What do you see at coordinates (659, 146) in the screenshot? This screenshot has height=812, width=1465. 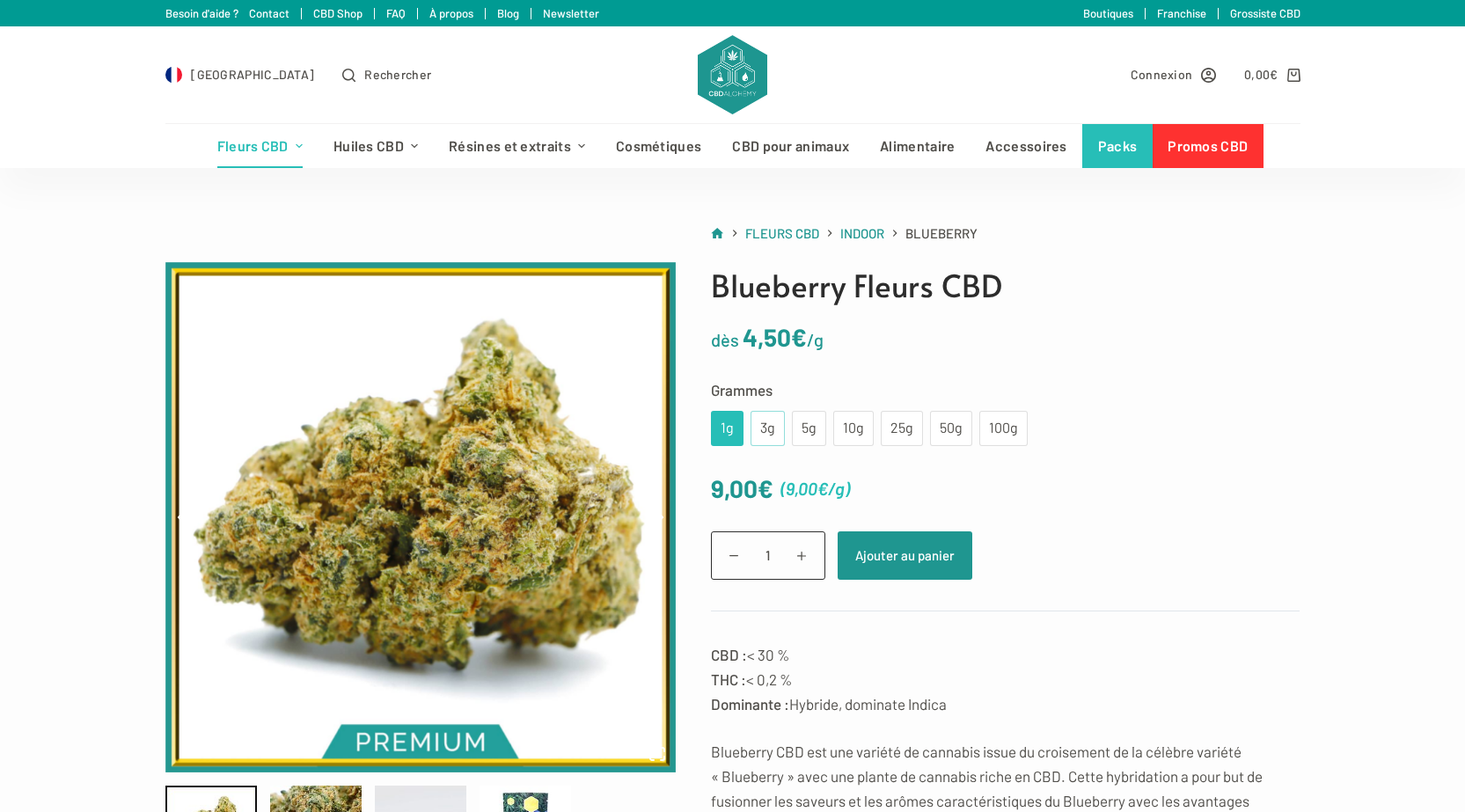 I see `a: Cosmétiques` at bounding box center [659, 146].